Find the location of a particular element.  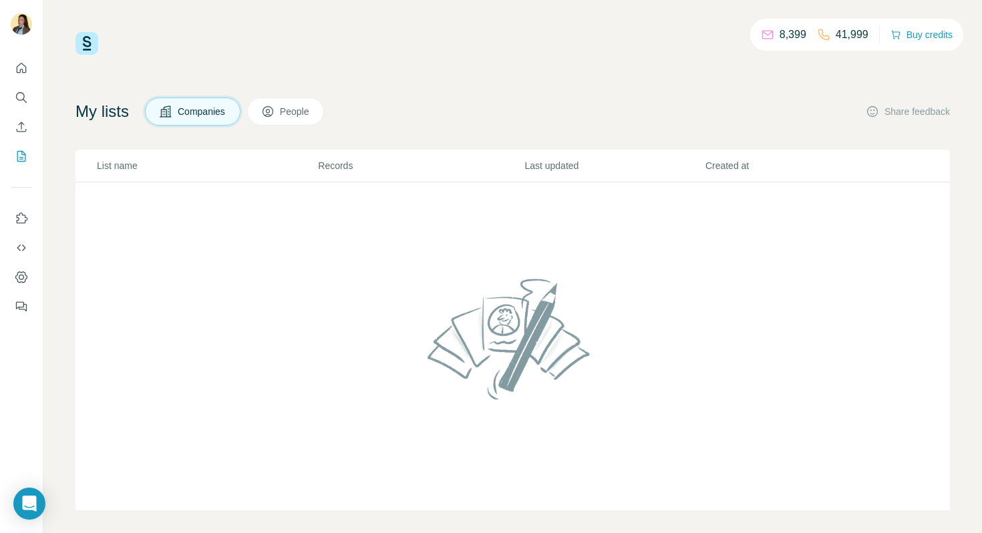

p: List name is located at coordinates (206, 166).